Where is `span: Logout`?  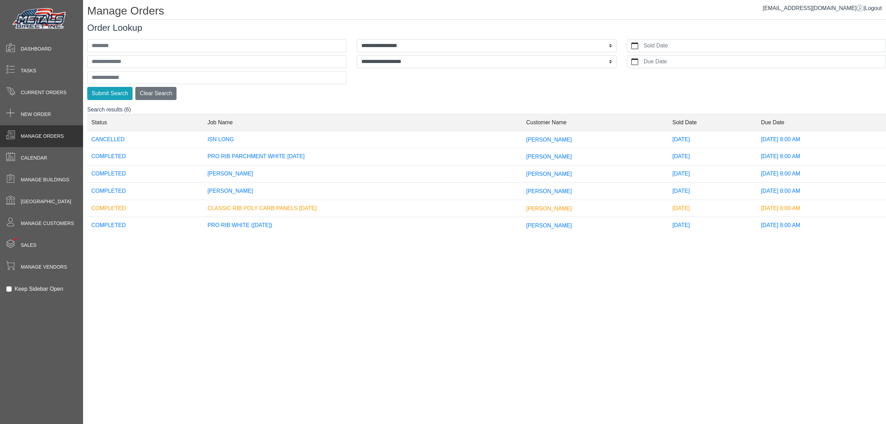 span: Logout is located at coordinates (873, 8).